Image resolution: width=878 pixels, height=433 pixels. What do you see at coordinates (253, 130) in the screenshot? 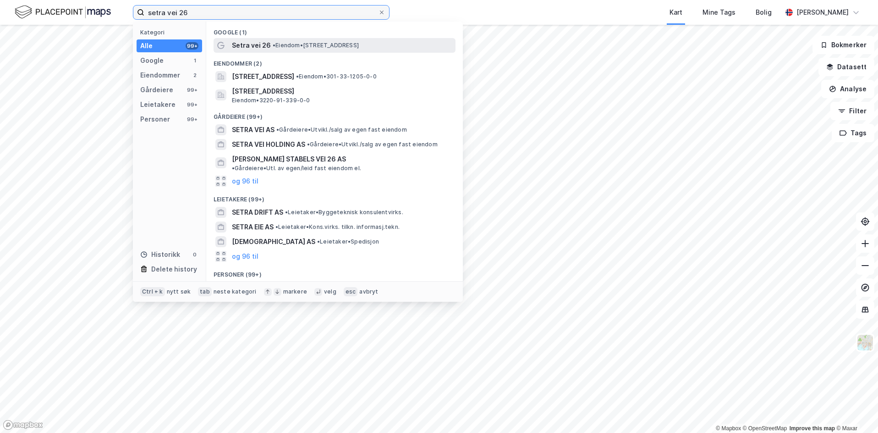
I see `span: SETRA VEI AS` at bounding box center [253, 130].